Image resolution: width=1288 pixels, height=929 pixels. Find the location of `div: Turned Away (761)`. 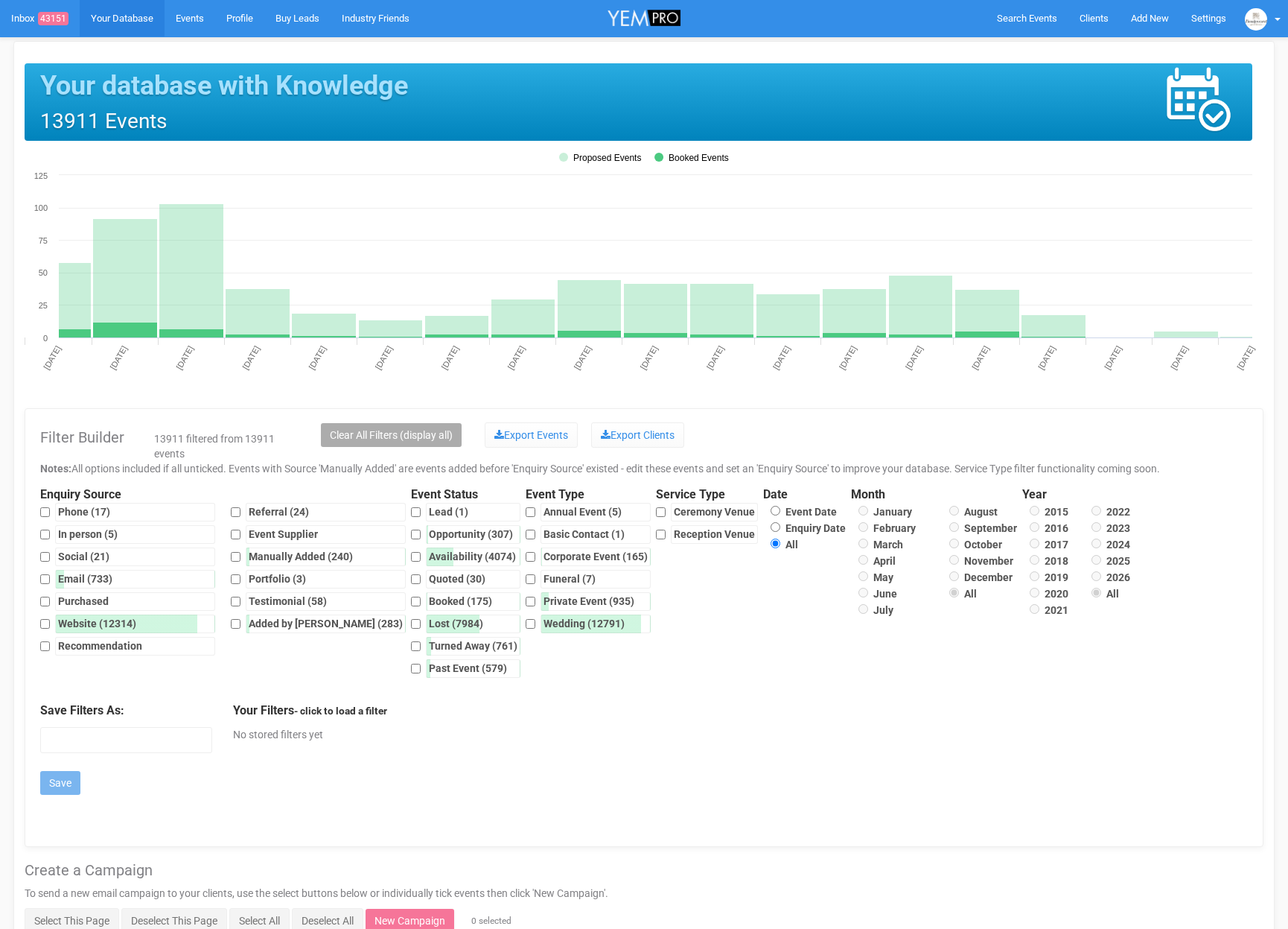

div: Turned Away (761) is located at coordinates (473, 646).